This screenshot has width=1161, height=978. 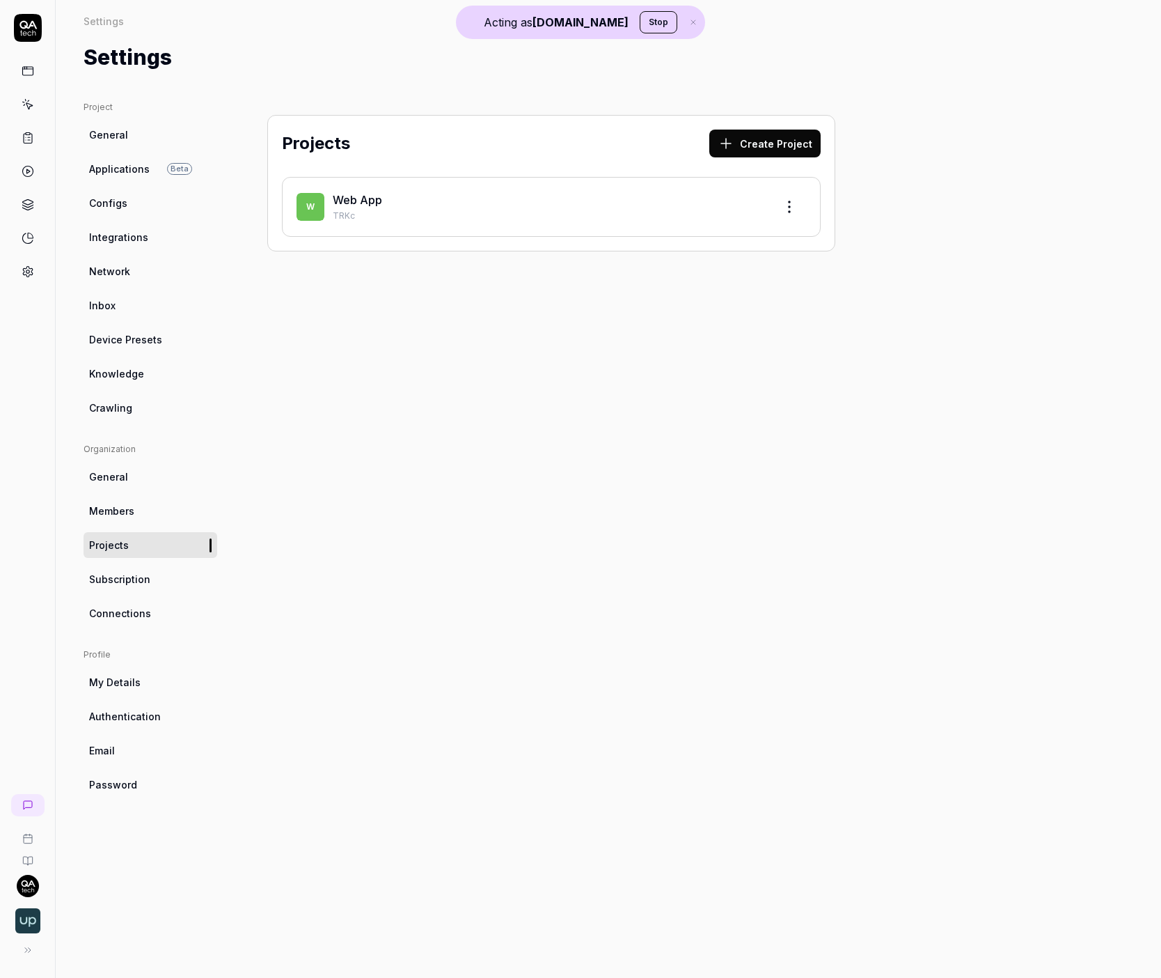 What do you see at coordinates (150, 510) in the screenshot?
I see `a: Members` at bounding box center [150, 510].